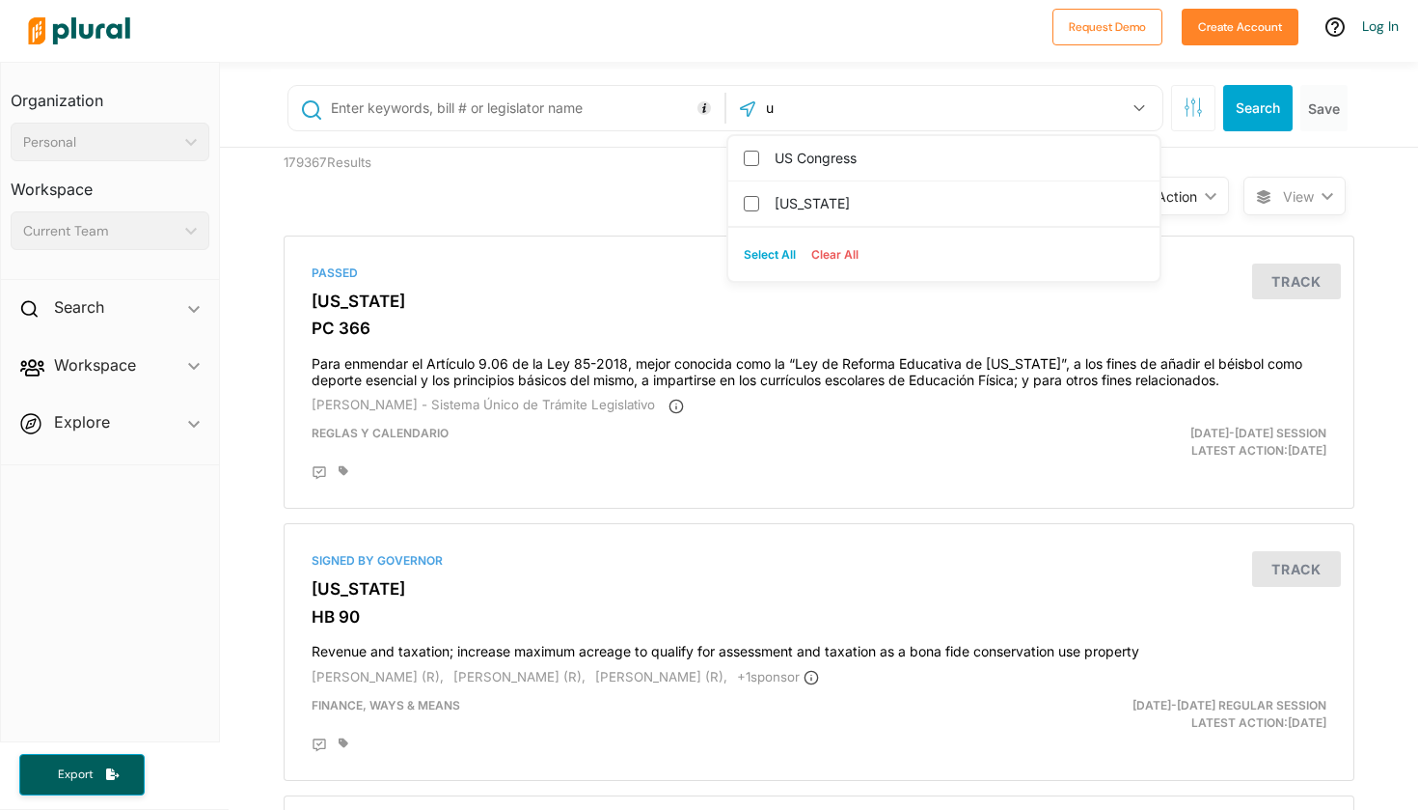  Describe the element at coordinates (75, 774) in the screenshot. I see `span: Export` at that location.